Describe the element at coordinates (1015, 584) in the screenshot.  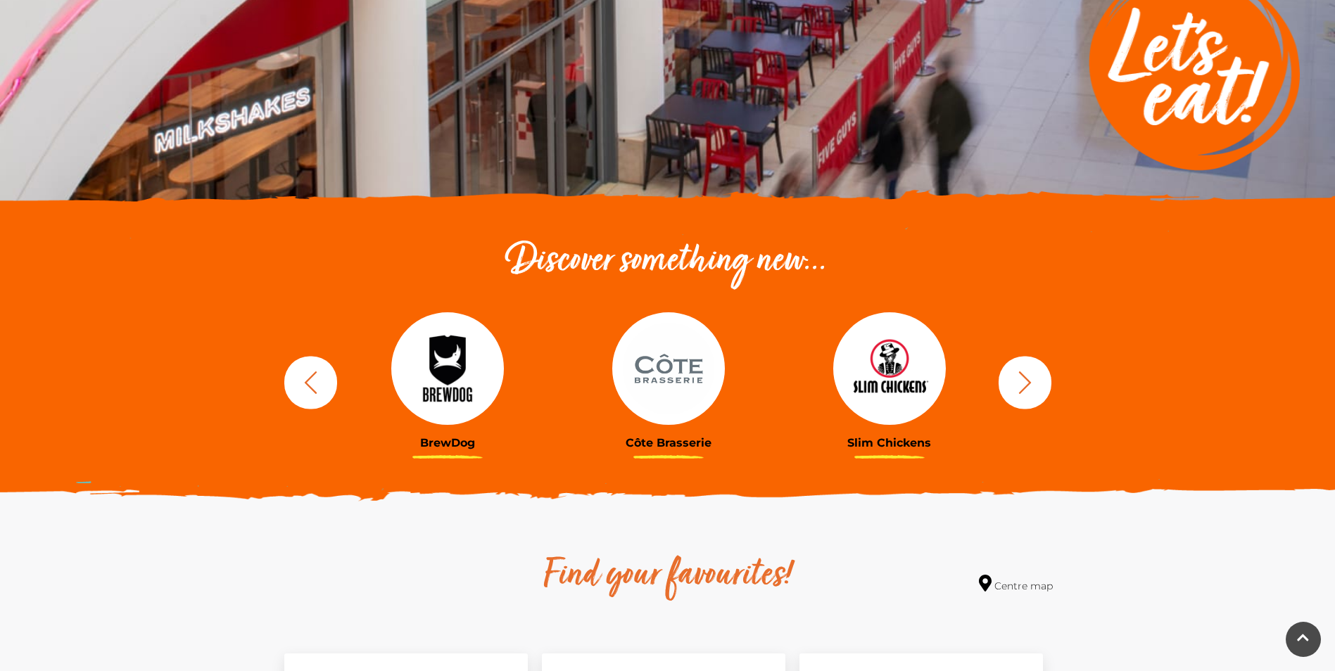
I see `a: Centre map` at that location.